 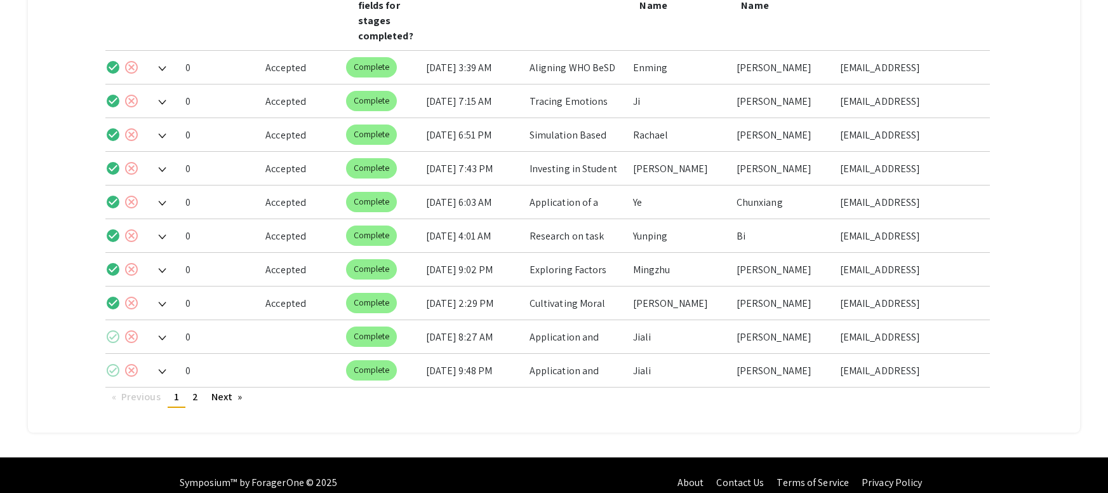 What do you see at coordinates (783, 236) in the screenshot?
I see `div: Bi` at bounding box center [783, 236].